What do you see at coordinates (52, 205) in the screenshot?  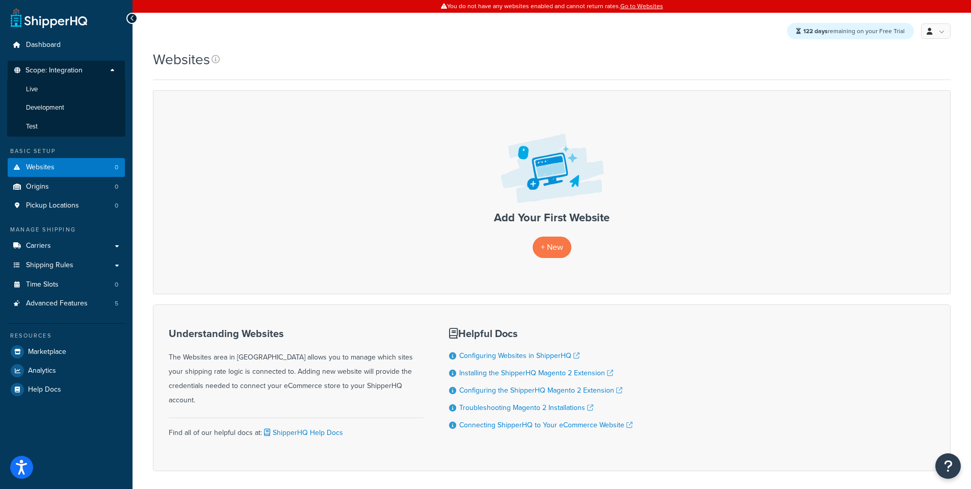 I see `span: Pickup Locations` at bounding box center [52, 205].